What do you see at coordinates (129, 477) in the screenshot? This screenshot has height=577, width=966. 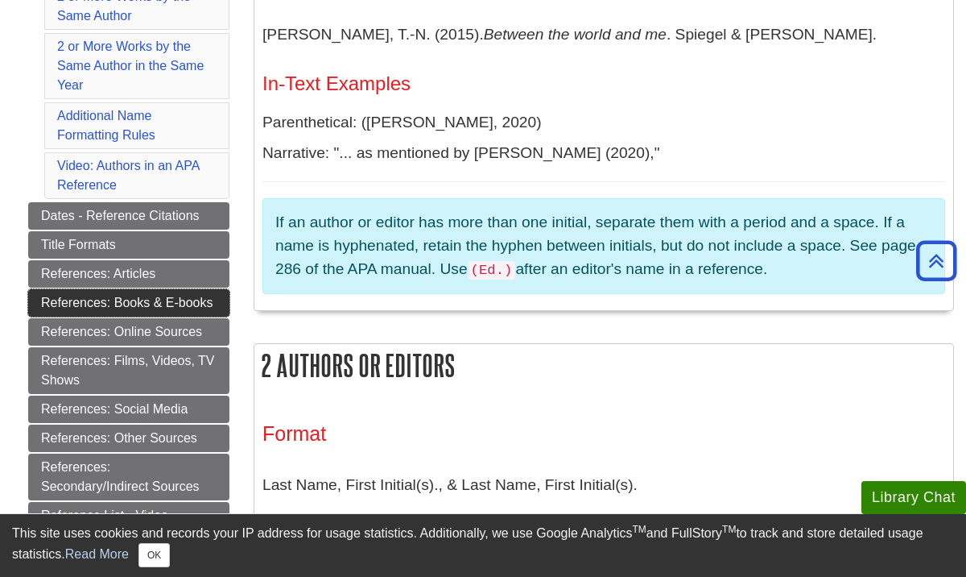 I see `a: References: Secondary/Indirect Sources` at bounding box center [129, 477].